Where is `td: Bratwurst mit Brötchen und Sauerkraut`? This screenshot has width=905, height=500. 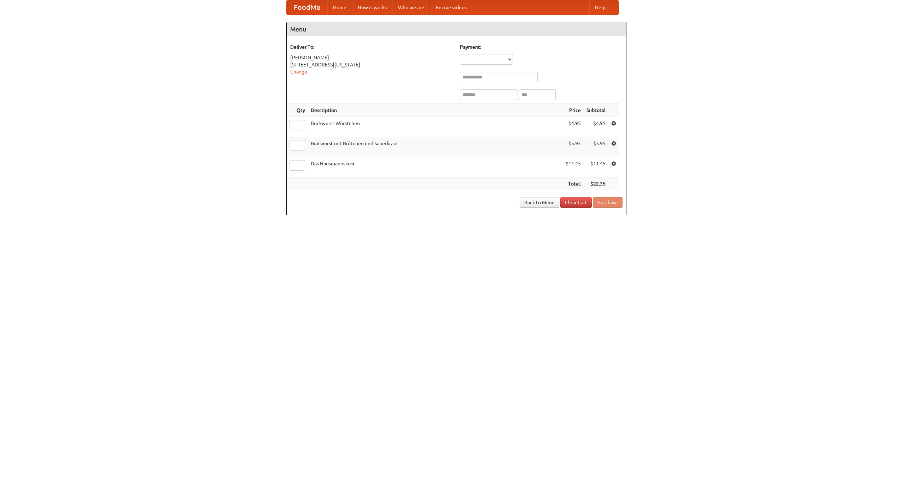 td: Bratwurst mit Brötchen und Sauerkraut is located at coordinates (435, 147).